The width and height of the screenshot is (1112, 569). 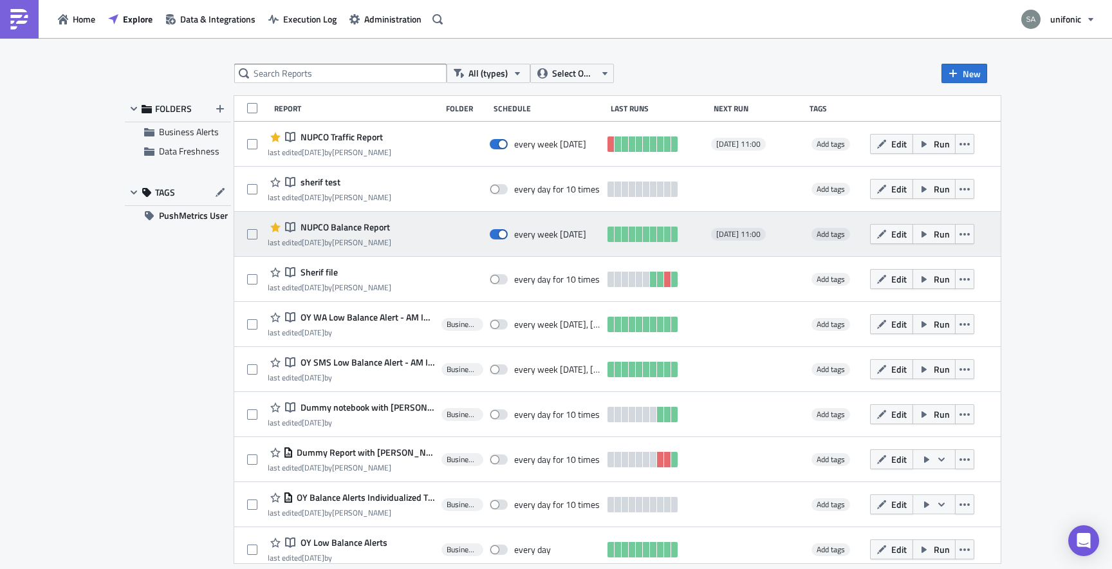 What do you see at coordinates (313, 287) in the screenshot?
I see `time: 2025-09-02T07:45:57Z` at bounding box center [313, 287].